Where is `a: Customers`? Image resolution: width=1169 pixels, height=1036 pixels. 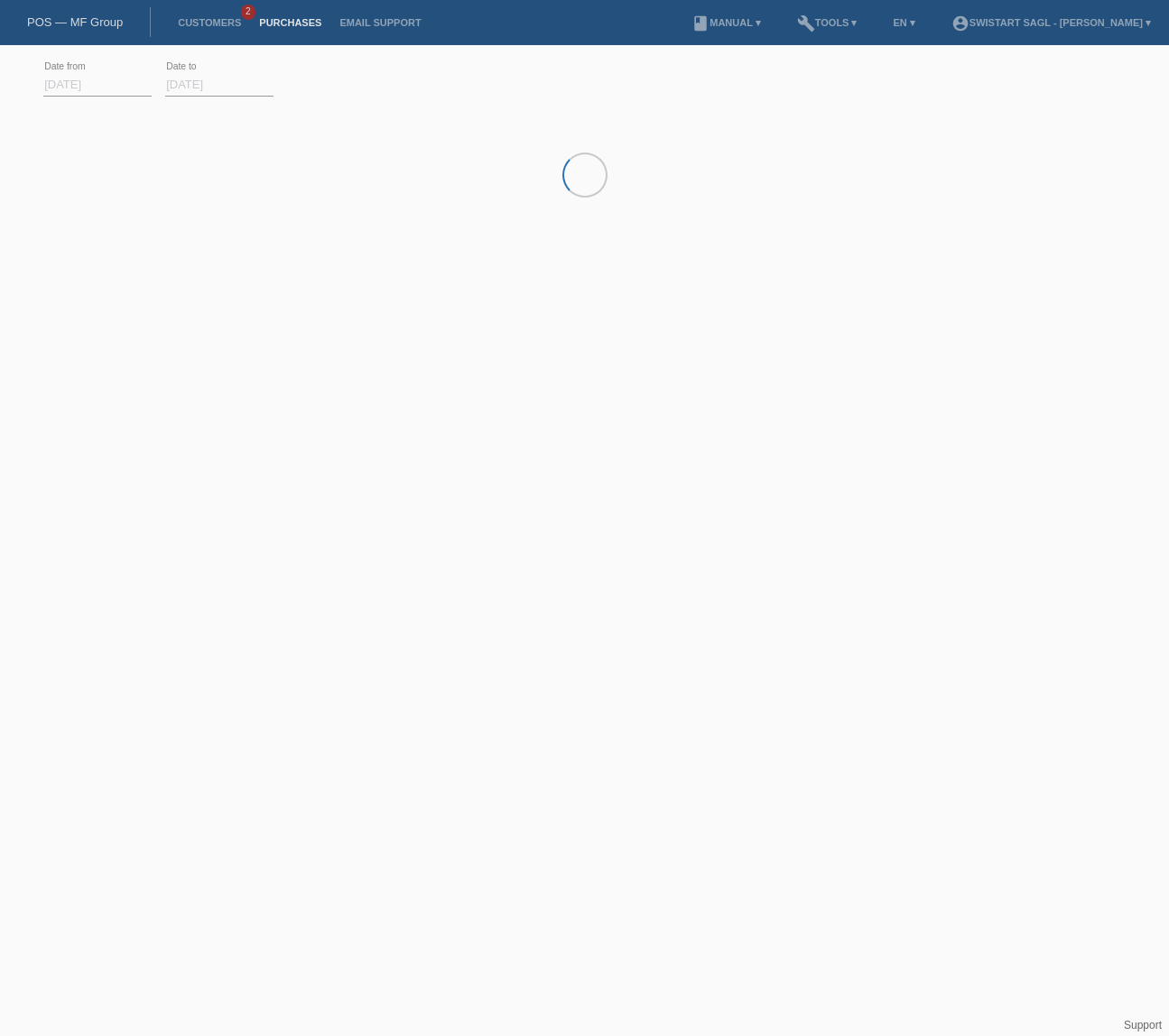 a: Customers is located at coordinates (210, 23).